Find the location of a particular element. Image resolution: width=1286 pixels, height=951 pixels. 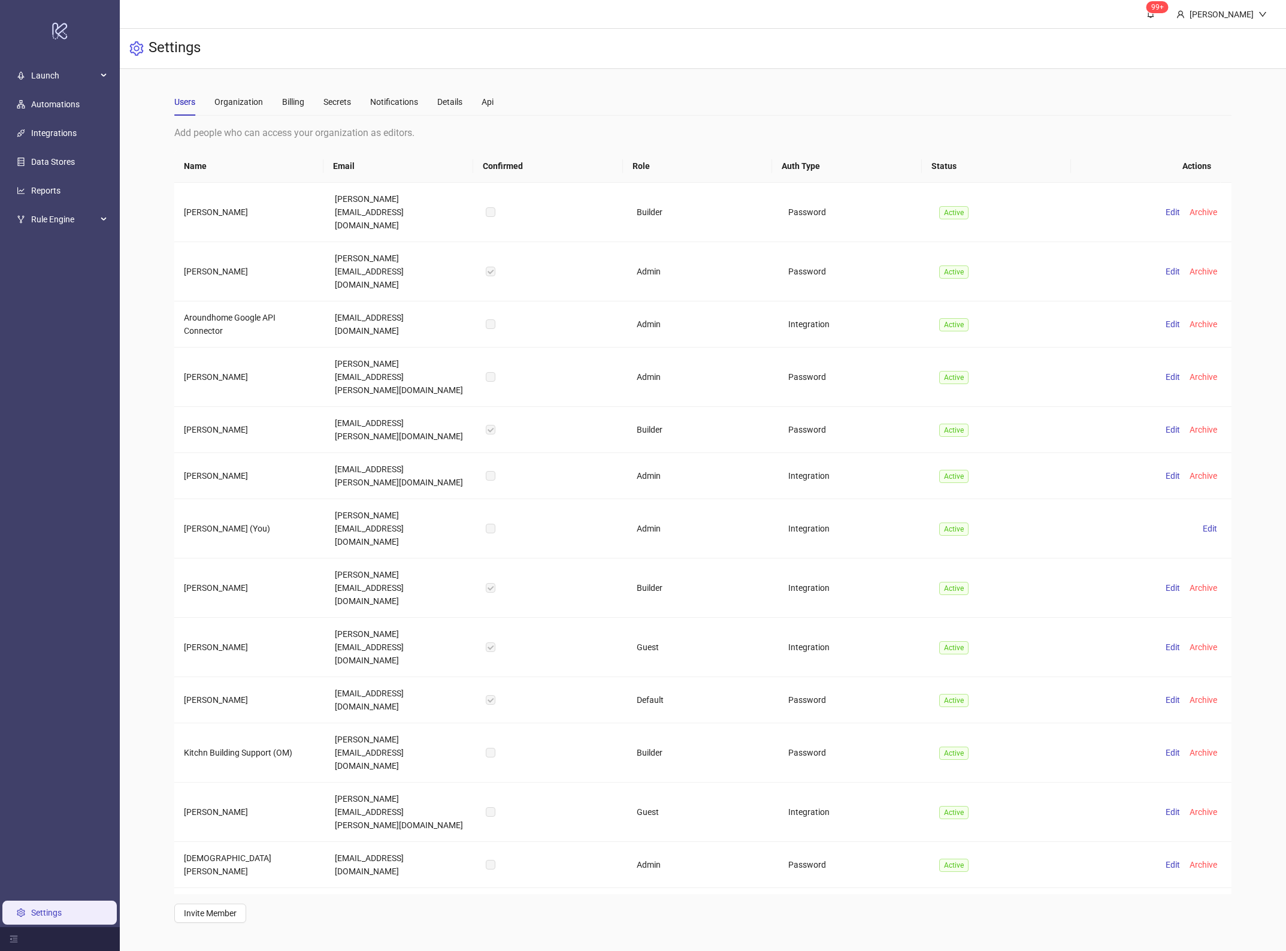

a: Automations is located at coordinates (55, 104).